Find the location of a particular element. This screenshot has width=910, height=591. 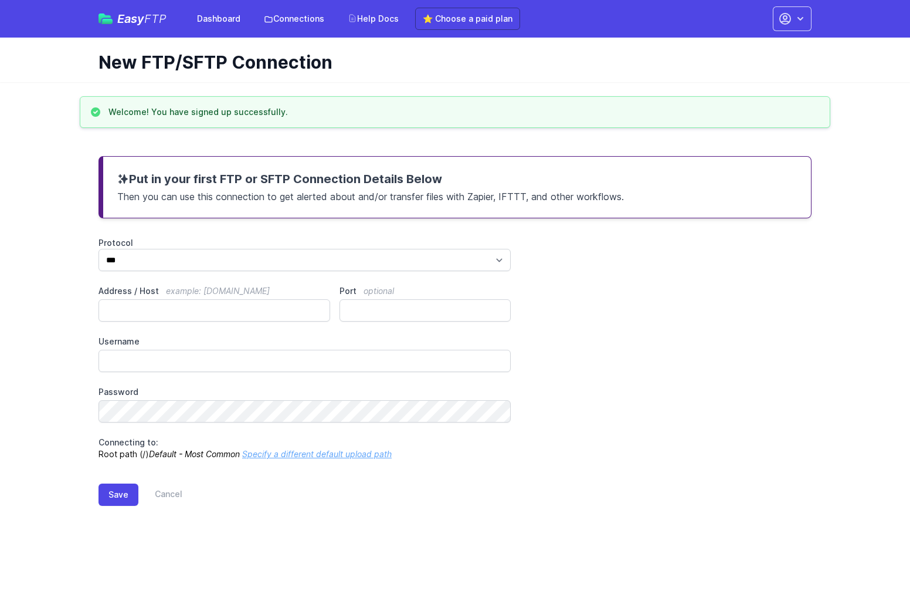

button: Save is located at coordinates (118, 494).